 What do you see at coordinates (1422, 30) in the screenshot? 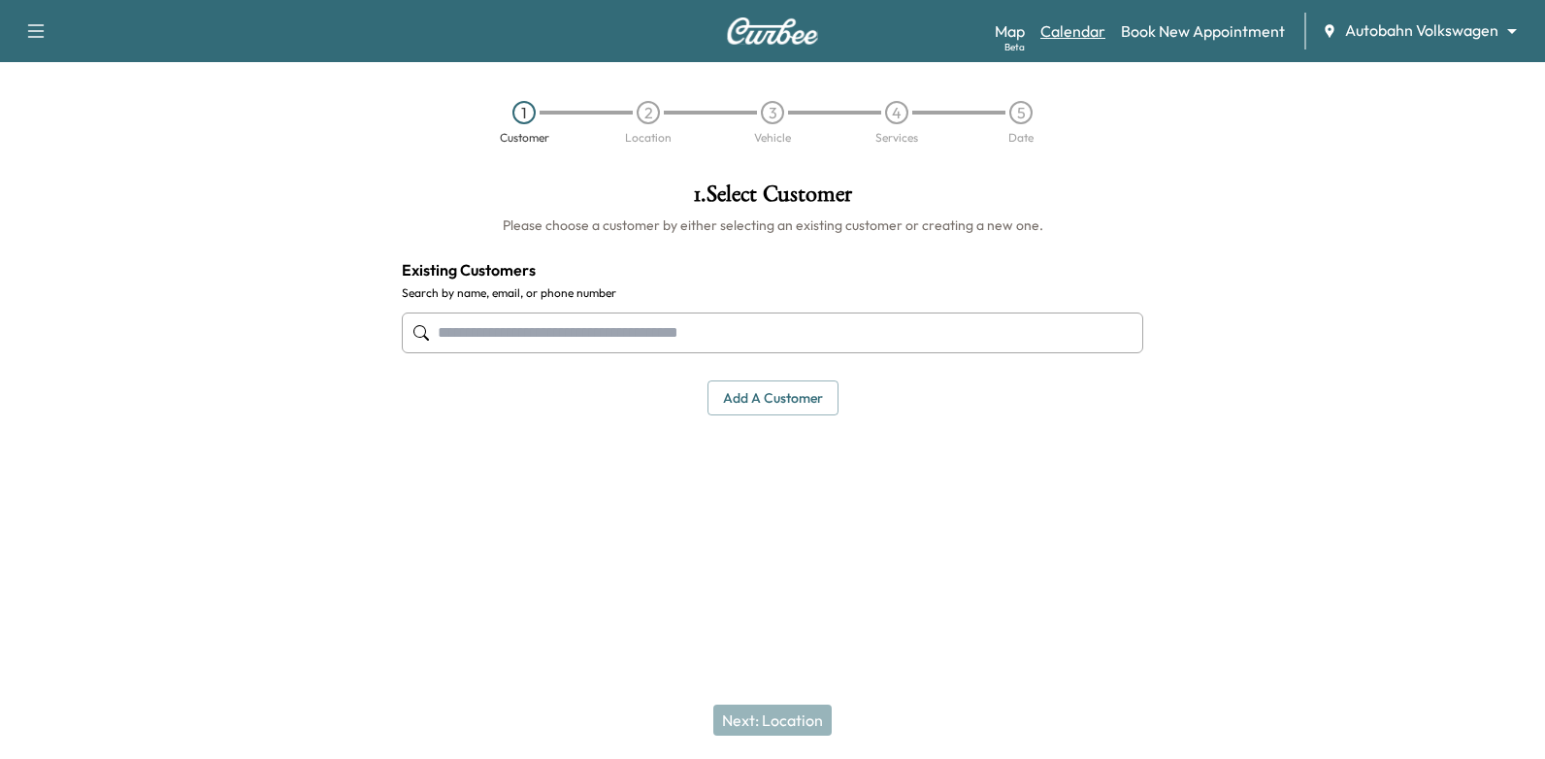
I see `span: Autobahn Volkswagen` at bounding box center [1422, 30].